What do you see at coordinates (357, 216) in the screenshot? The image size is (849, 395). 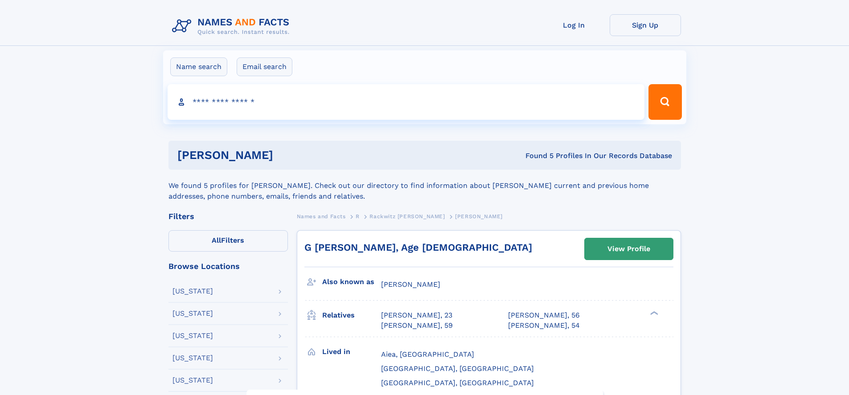 I see `span: R` at bounding box center [357, 216].